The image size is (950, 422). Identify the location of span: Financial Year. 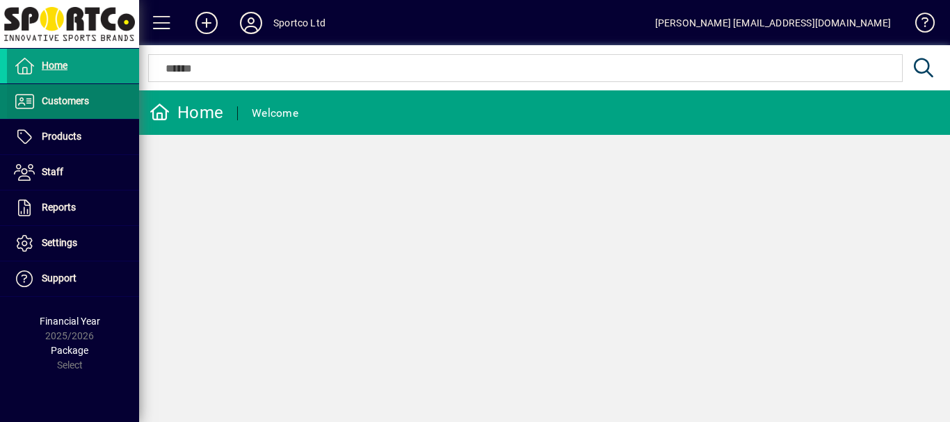
(70, 321).